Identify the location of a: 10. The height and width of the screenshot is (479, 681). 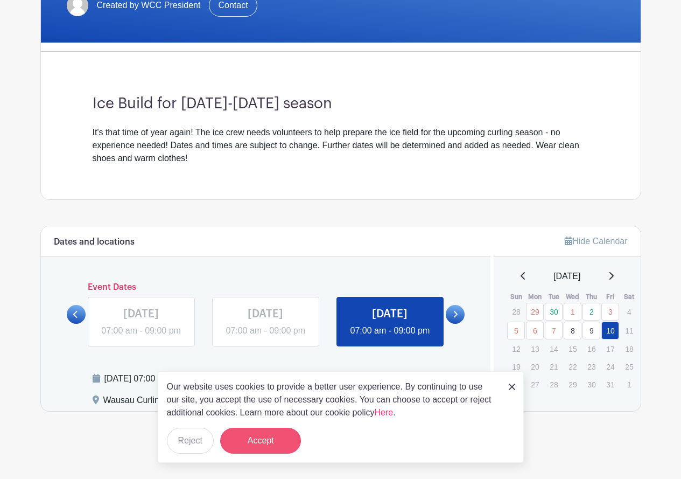
(610, 330).